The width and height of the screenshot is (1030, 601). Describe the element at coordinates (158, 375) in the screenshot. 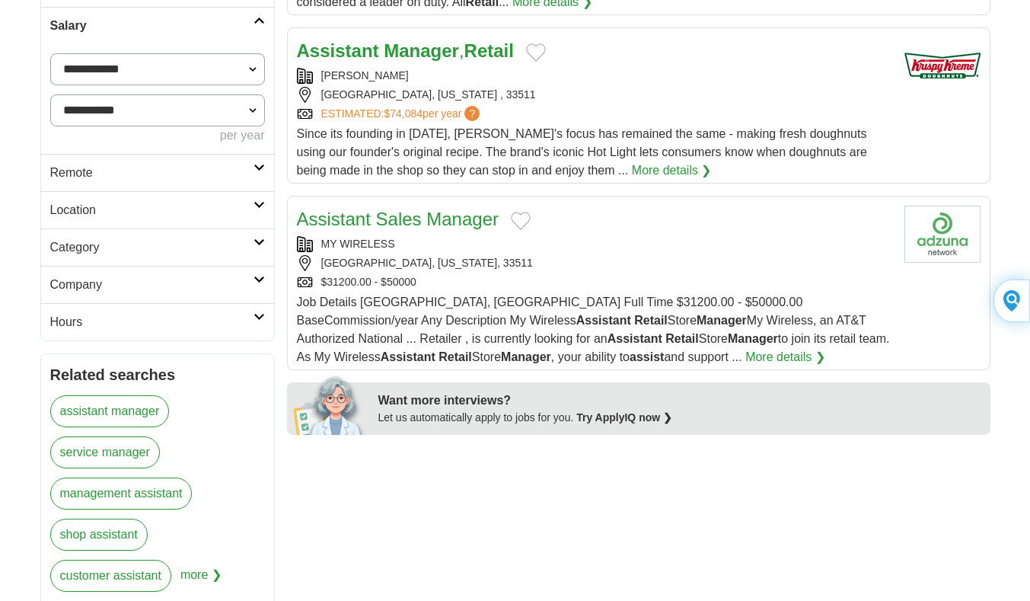

I see `h2: Related searches` at that location.